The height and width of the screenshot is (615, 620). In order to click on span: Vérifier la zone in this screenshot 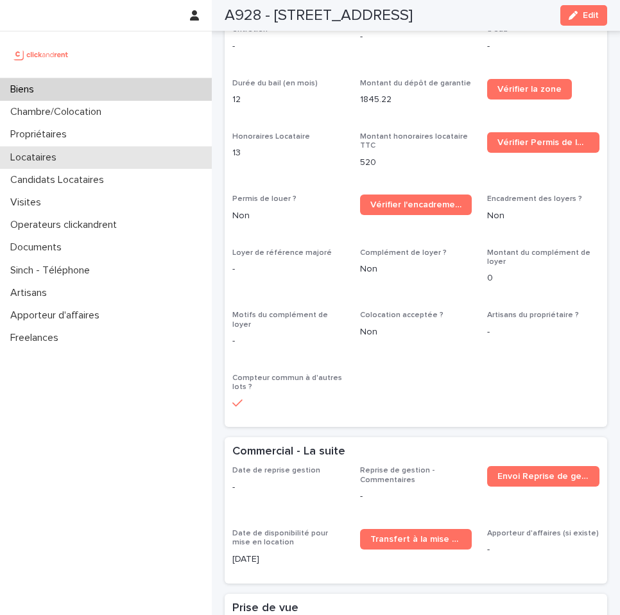, I will do `click(529, 89)`.